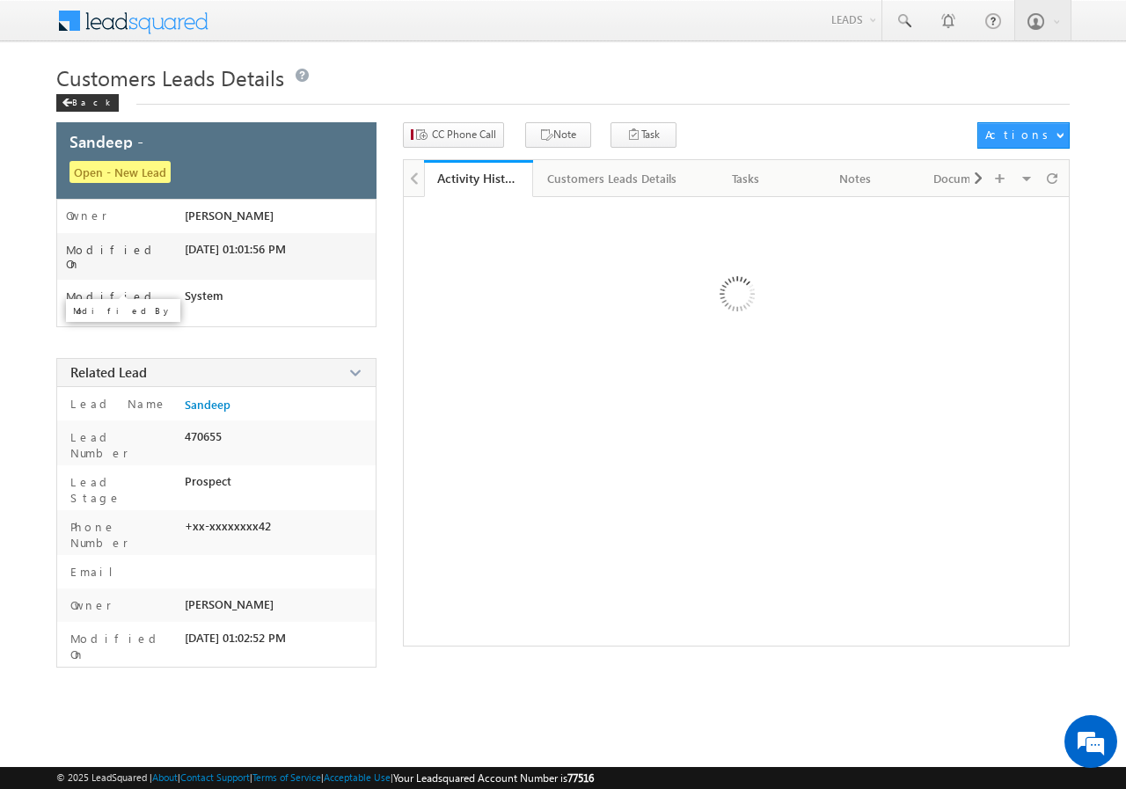  Describe the element at coordinates (116, 404) in the screenshot. I see `label: Lead Name` at that location.